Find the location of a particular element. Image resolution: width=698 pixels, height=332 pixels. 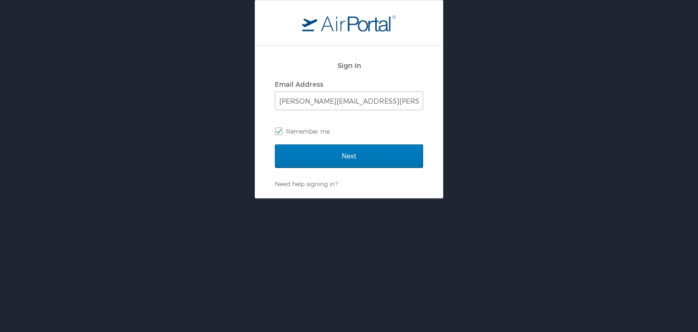

img: logo is located at coordinates (349, 23).